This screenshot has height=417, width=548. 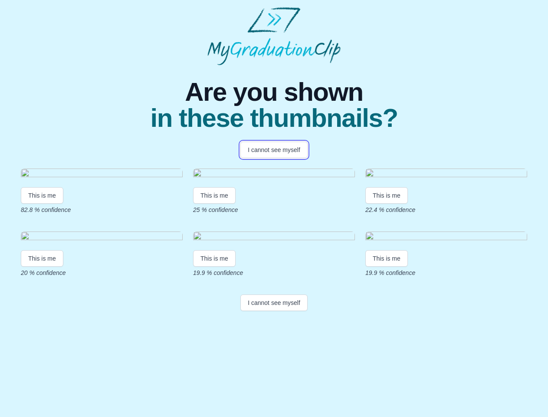 I want to click on img: 0f61256036b91c81014c62c362c144e894e8613c.gif, so click(x=446, y=237).